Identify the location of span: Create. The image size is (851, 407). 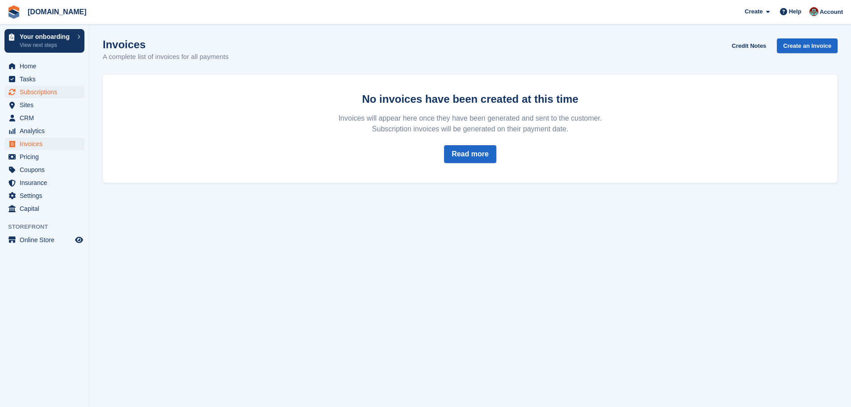
(754, 12).